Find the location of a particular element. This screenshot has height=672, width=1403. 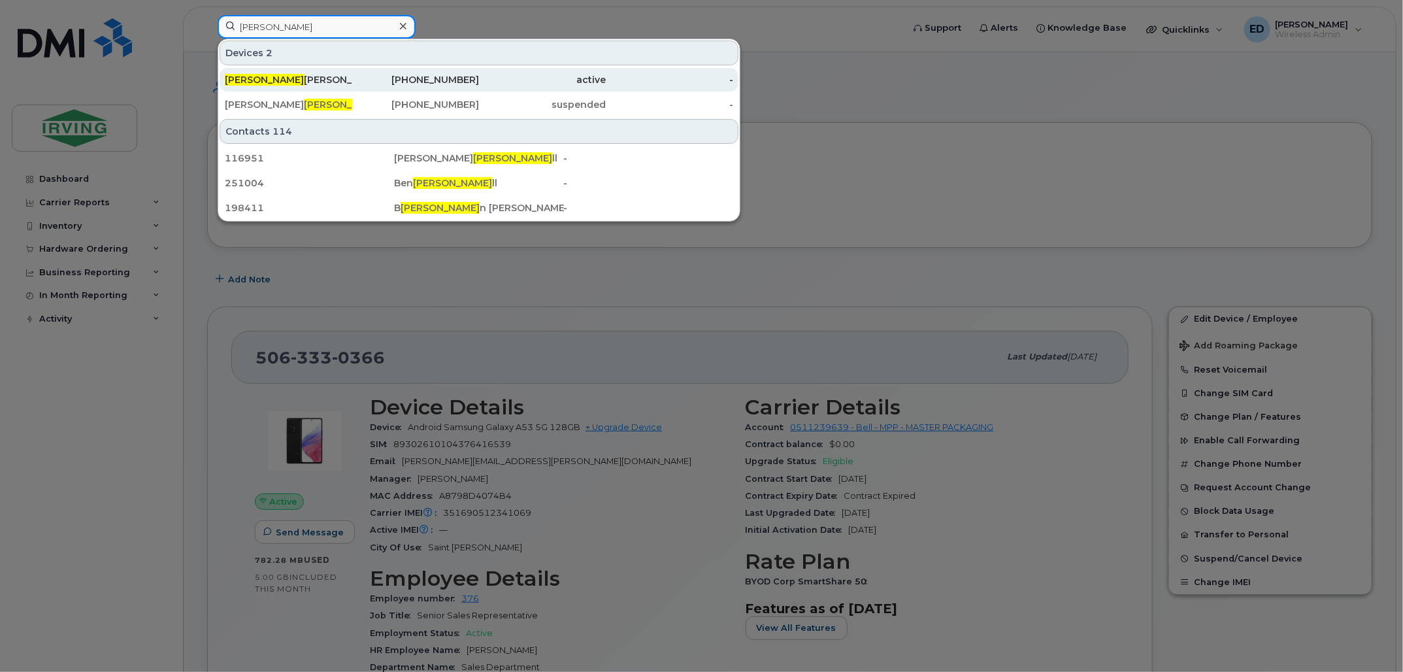

div: 198411 is located at coordinates (309, 208).